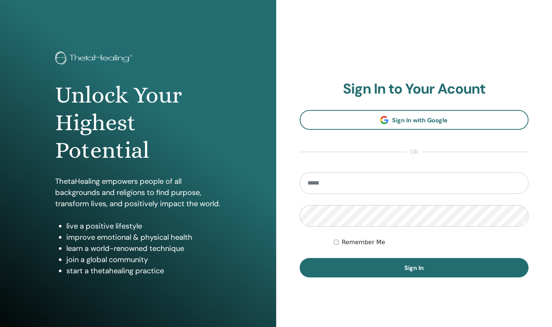 The image size is (552, 327). What do you see at coordinates (419, 120) in the screenshot?
I see `span: Sign In with Google` at bounding box center [419, 120].